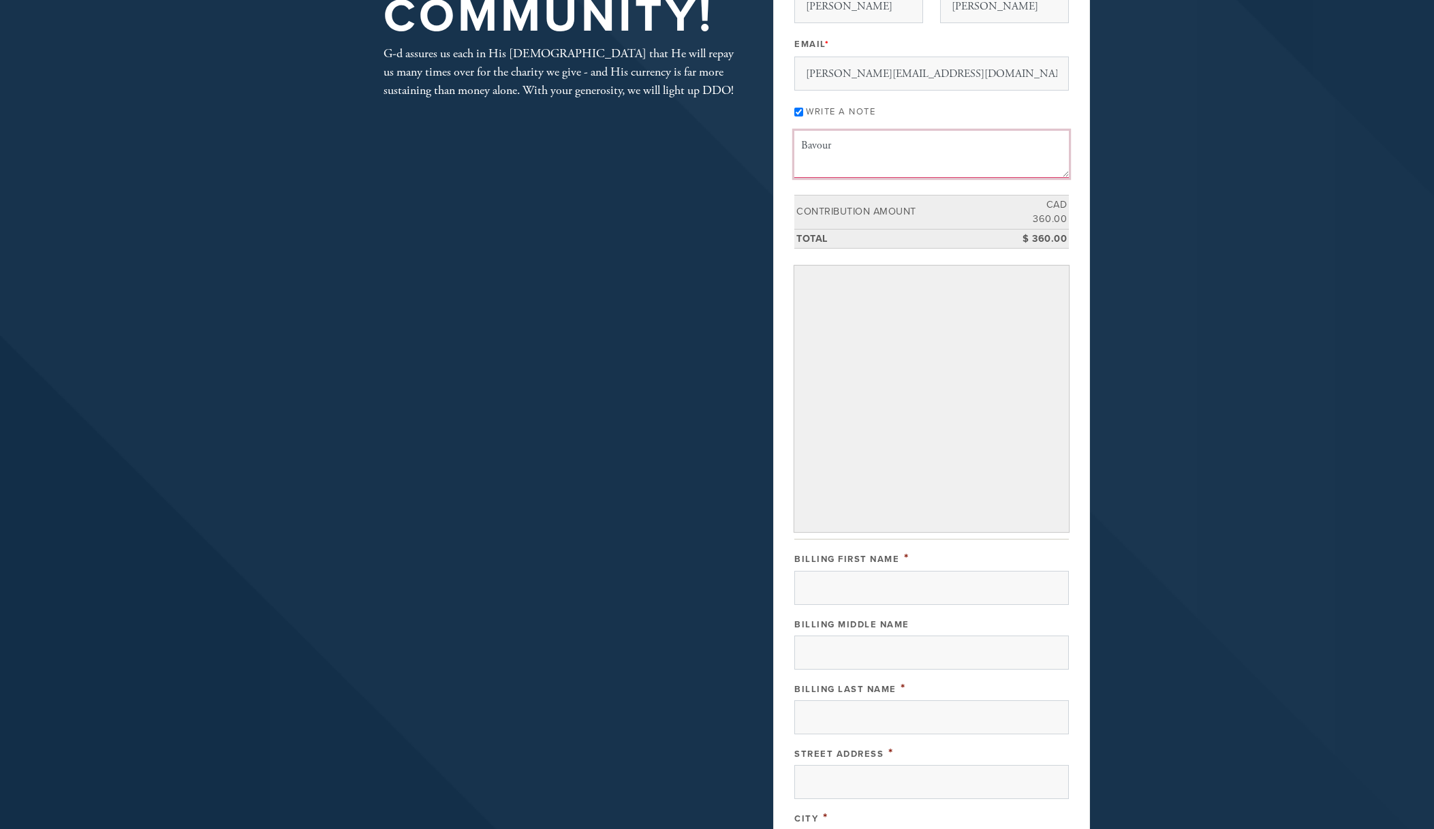  What do you see at coordinates (847, 559) in the screenshot?
I see `label: Billing First Name` at bounding box center [847, 559].